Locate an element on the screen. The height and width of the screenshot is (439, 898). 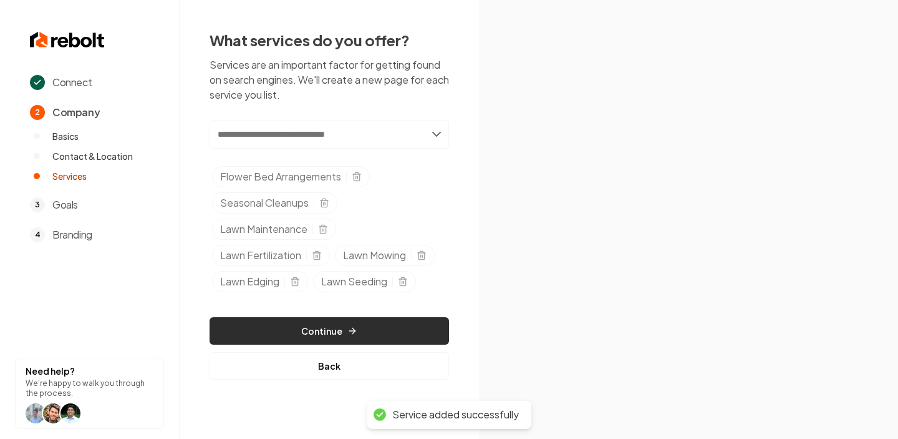
span: Flower Bed Arrangements is located at coordinates (281, 177).